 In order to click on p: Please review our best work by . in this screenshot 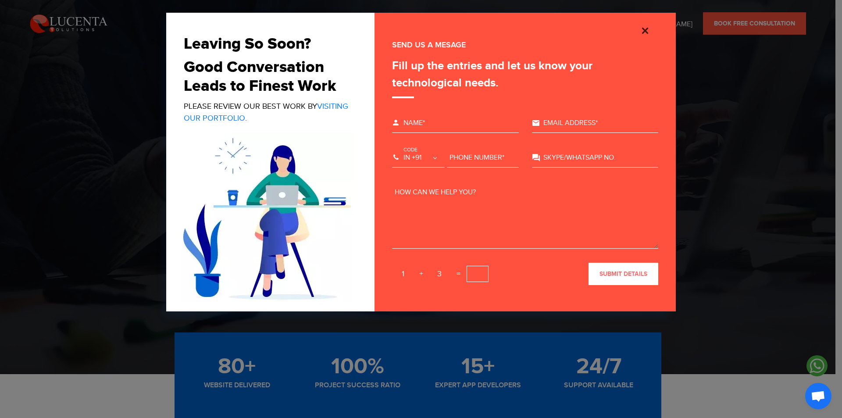, I will do `click(267, 112)`.